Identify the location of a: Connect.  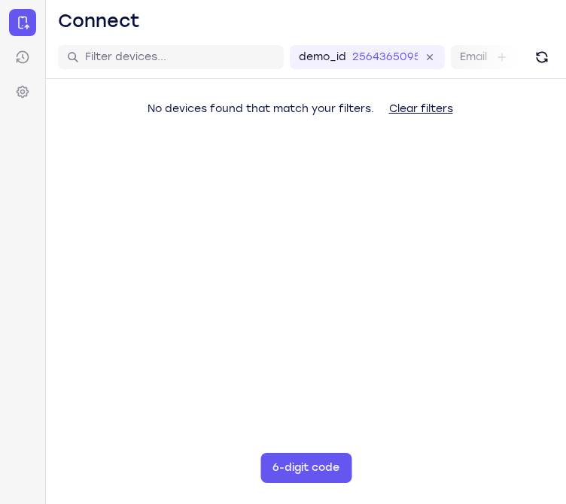
(23, 23).